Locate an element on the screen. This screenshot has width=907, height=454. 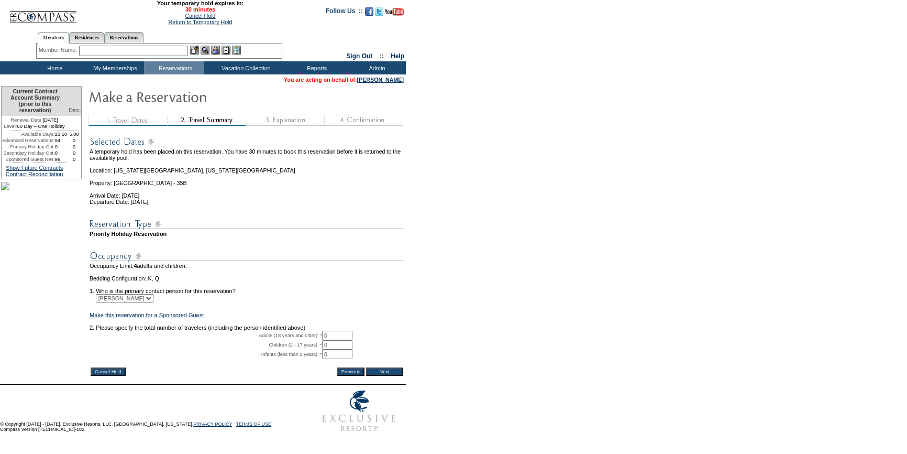
a: Follow us on Twitter is located at coordinates (379, 14).